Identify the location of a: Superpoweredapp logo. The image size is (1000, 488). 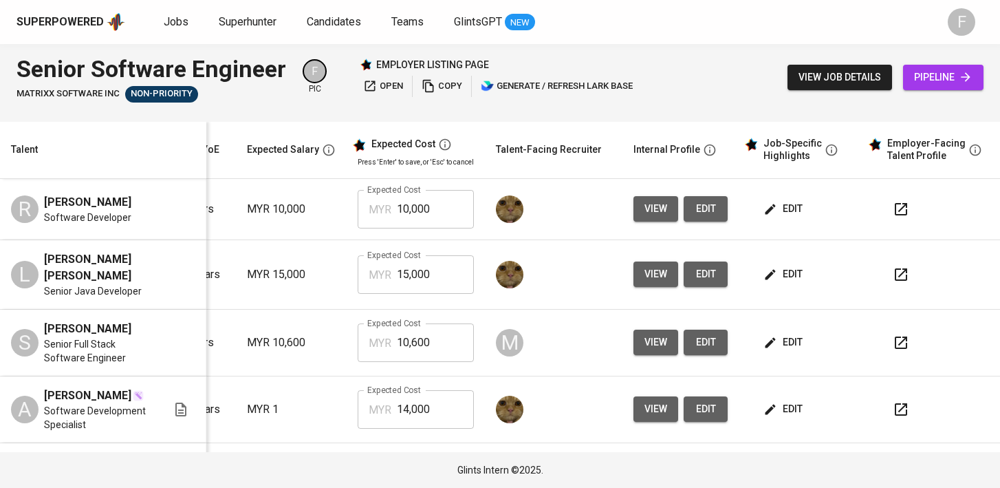
(71, 22).